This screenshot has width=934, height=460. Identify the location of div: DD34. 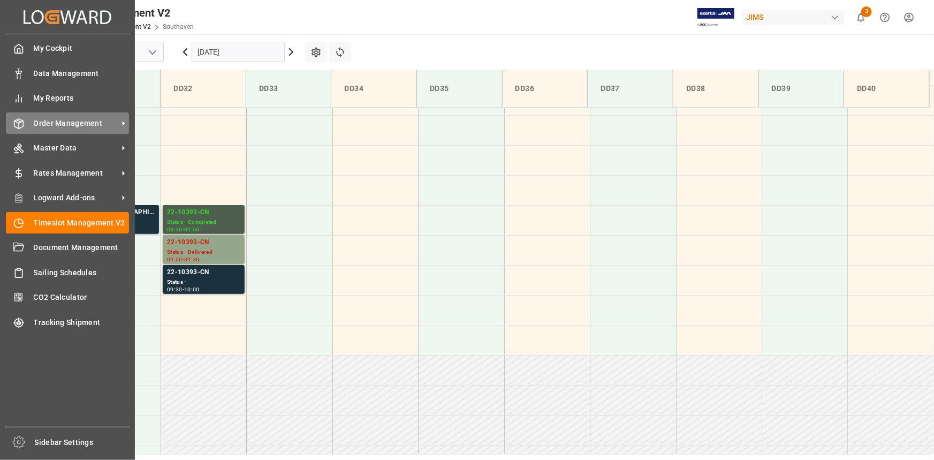
(374, 88).